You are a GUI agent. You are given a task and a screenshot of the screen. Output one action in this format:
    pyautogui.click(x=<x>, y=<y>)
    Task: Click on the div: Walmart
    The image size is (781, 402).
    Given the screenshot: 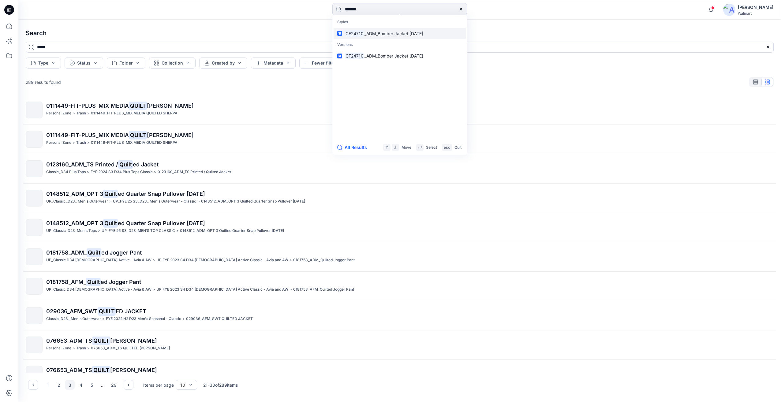 What is the action you would take?
    pyautogui.click(x=755, y=13)
    